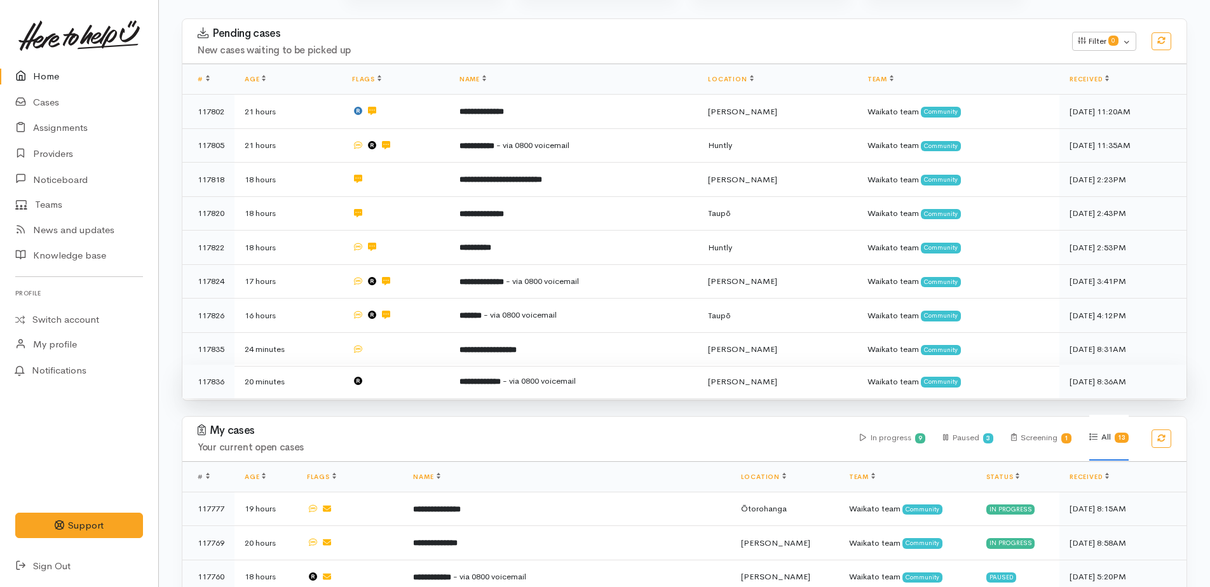 The width and height of the screenshot is (1210, 587). Describe the element at coordinates (988, 438) in the screenshot. I see `b: 3` at that location.